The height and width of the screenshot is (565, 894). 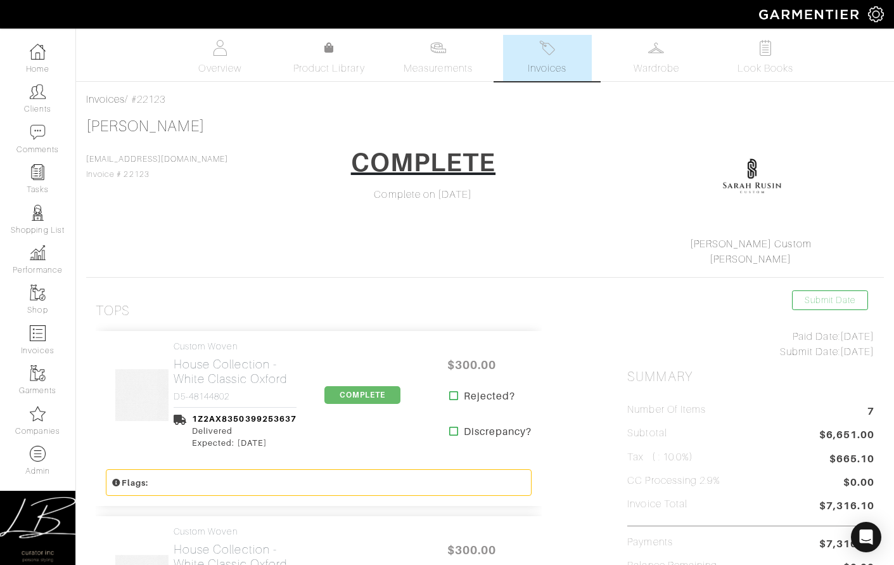 I want to click on a: Measurements, so click(x=438, y=58).